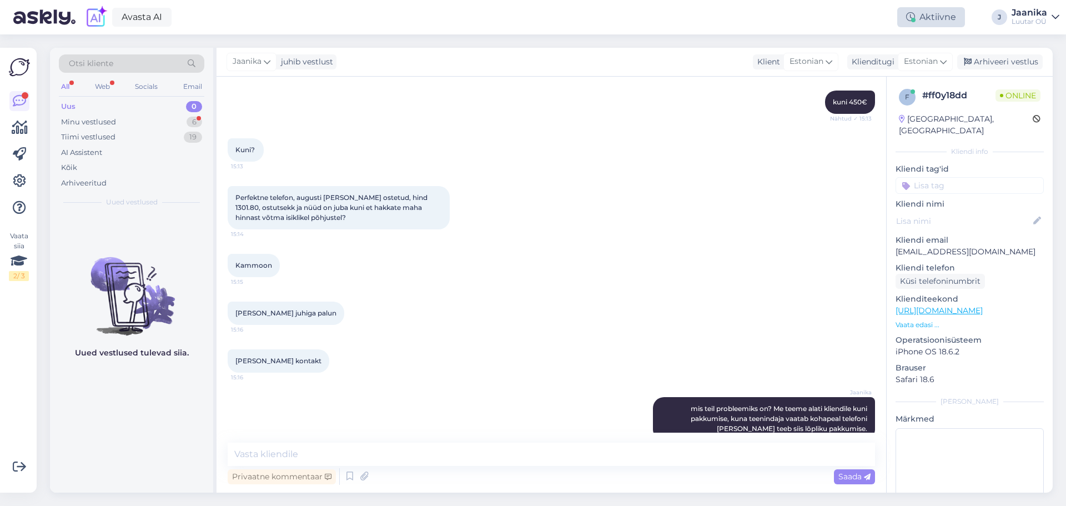  I want to click on input: Lisa tag, so click(970, 185).